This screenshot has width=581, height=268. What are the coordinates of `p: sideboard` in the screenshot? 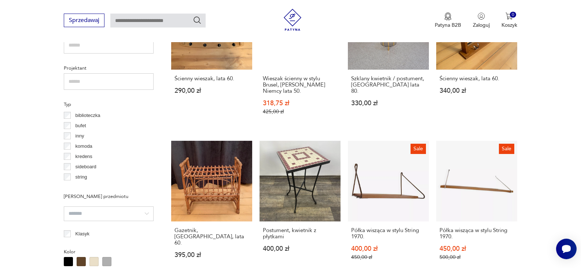 It's located at (86, 167).